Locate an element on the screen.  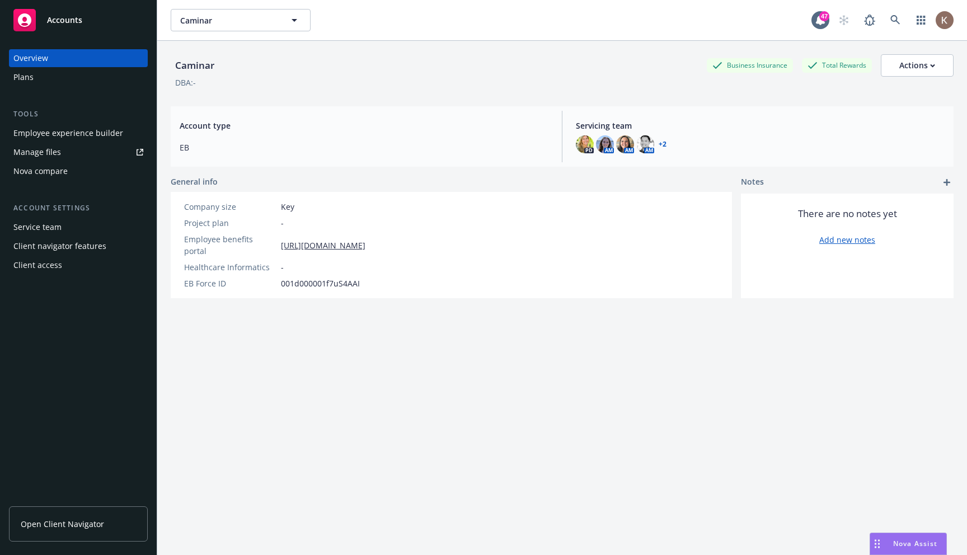
a: +2 is located at coordinates (662, 144).